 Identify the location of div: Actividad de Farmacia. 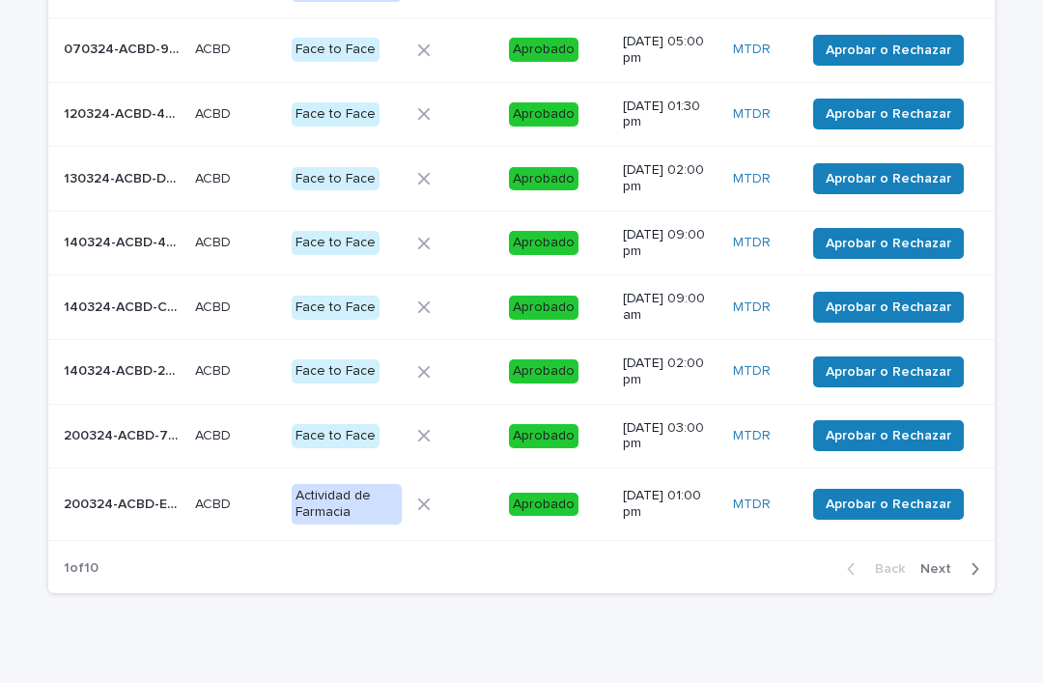
(347, 504).